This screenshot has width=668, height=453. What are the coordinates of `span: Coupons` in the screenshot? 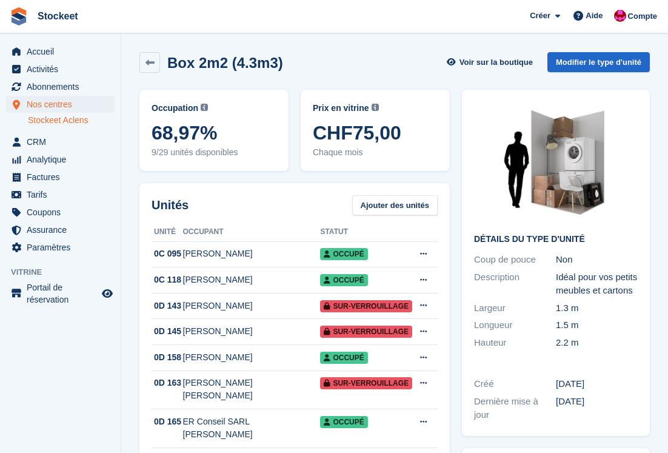 It's located at (63, 212).